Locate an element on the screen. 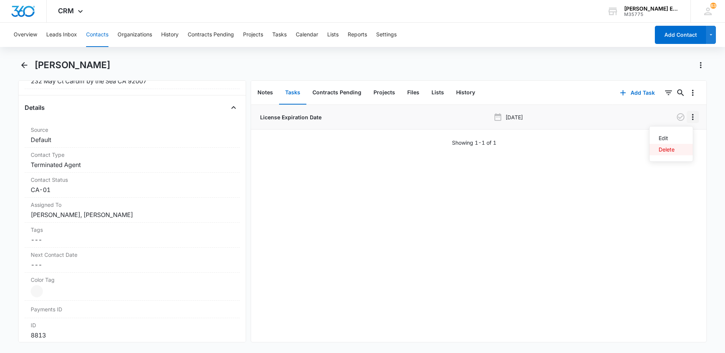  label: Contact Status is located at coordinates (132, 180).